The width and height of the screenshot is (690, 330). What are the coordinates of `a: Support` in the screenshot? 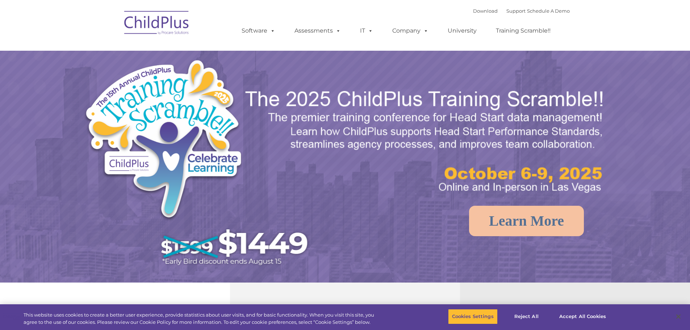 It's located at (516, 11).